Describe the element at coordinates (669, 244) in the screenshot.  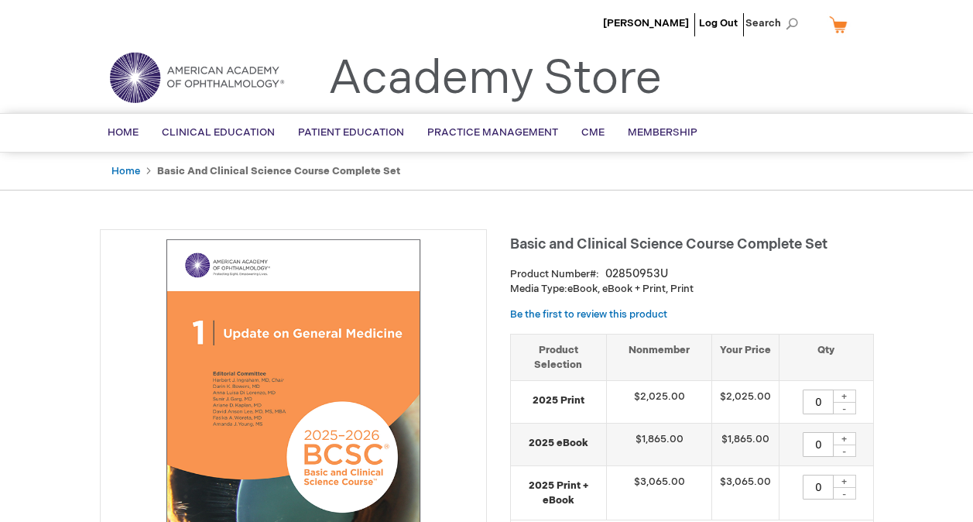
I see `span: Basic and Clinical Science Course Complete Set` at that location.